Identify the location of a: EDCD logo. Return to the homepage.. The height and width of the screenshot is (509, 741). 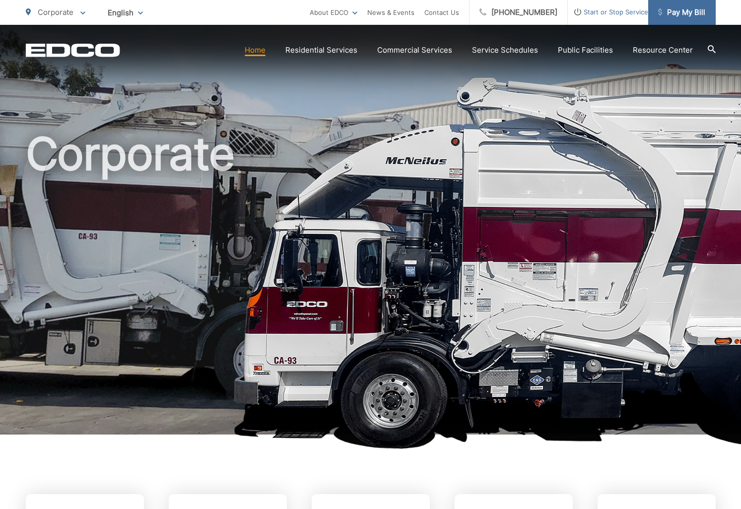
(73, 50).